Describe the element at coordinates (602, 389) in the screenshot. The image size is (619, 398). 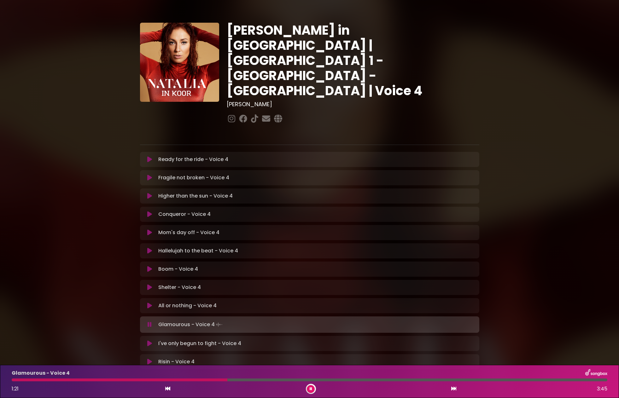
I see `span: 3:45` at that location.